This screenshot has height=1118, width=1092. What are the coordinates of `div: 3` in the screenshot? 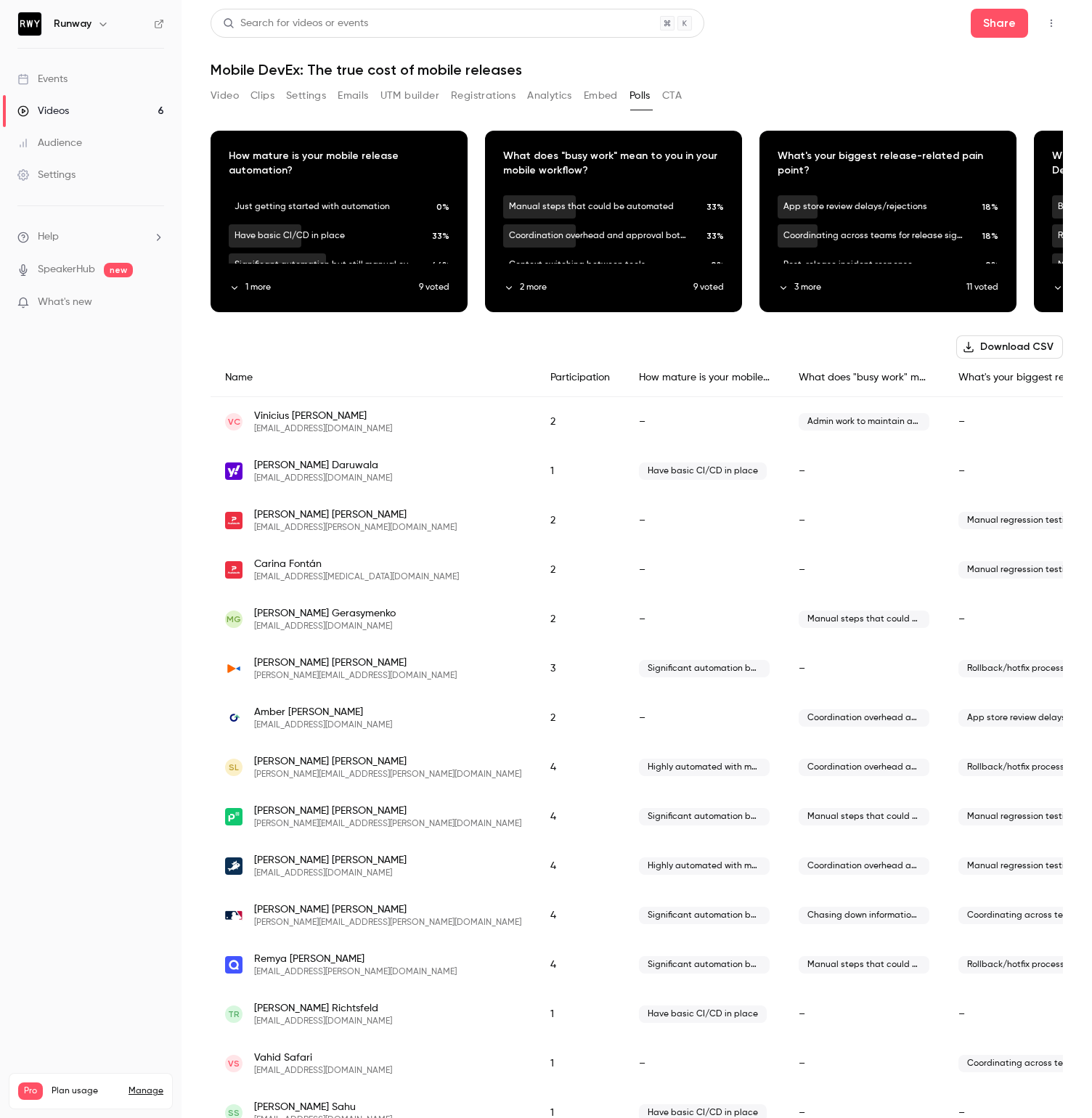 It's located at (580, 668).